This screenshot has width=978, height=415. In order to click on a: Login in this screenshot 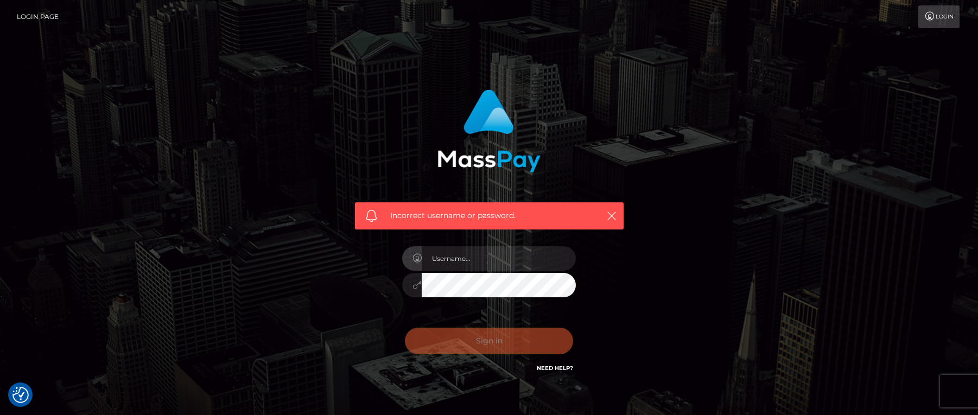, I will do `click(938, 17)`.